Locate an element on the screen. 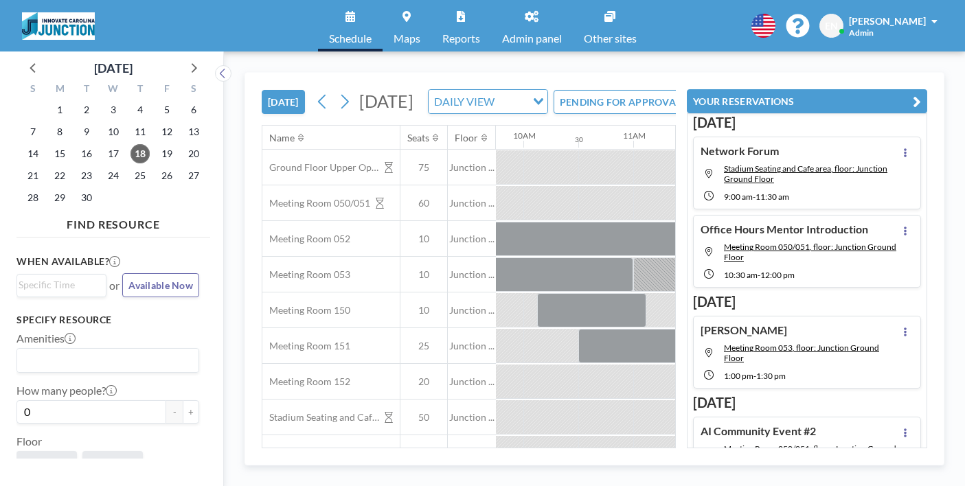 The height and width of the screenshot is (486, 965). span: 75 is located at coordinates (424, 168).